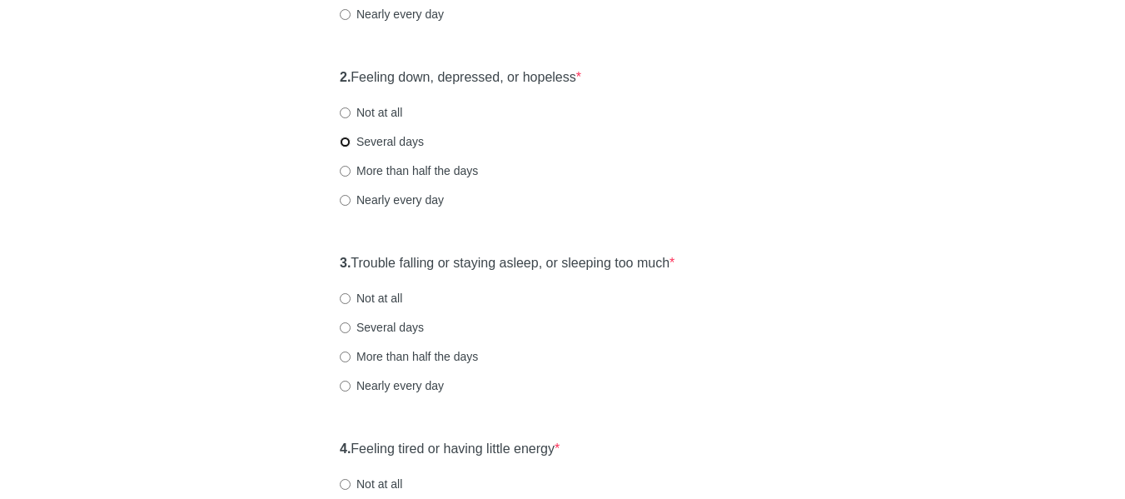 The image size is (1125, 499). Describe the element at coordinates (345, 77) in the screenshot. I see `strong: 2.` at that location.